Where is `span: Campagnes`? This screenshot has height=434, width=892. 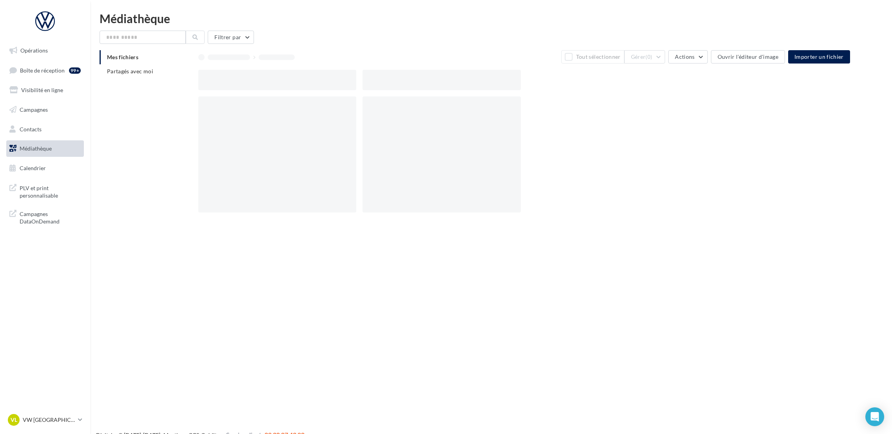 span: Campagnes is located at coordinates (34, 109).